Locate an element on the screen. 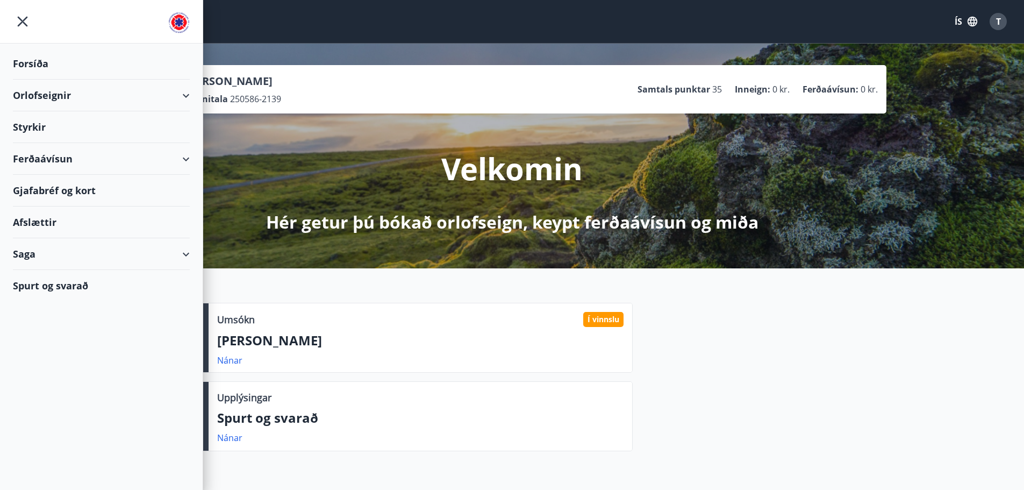  div: Saga is located at coordinates (101, 254).